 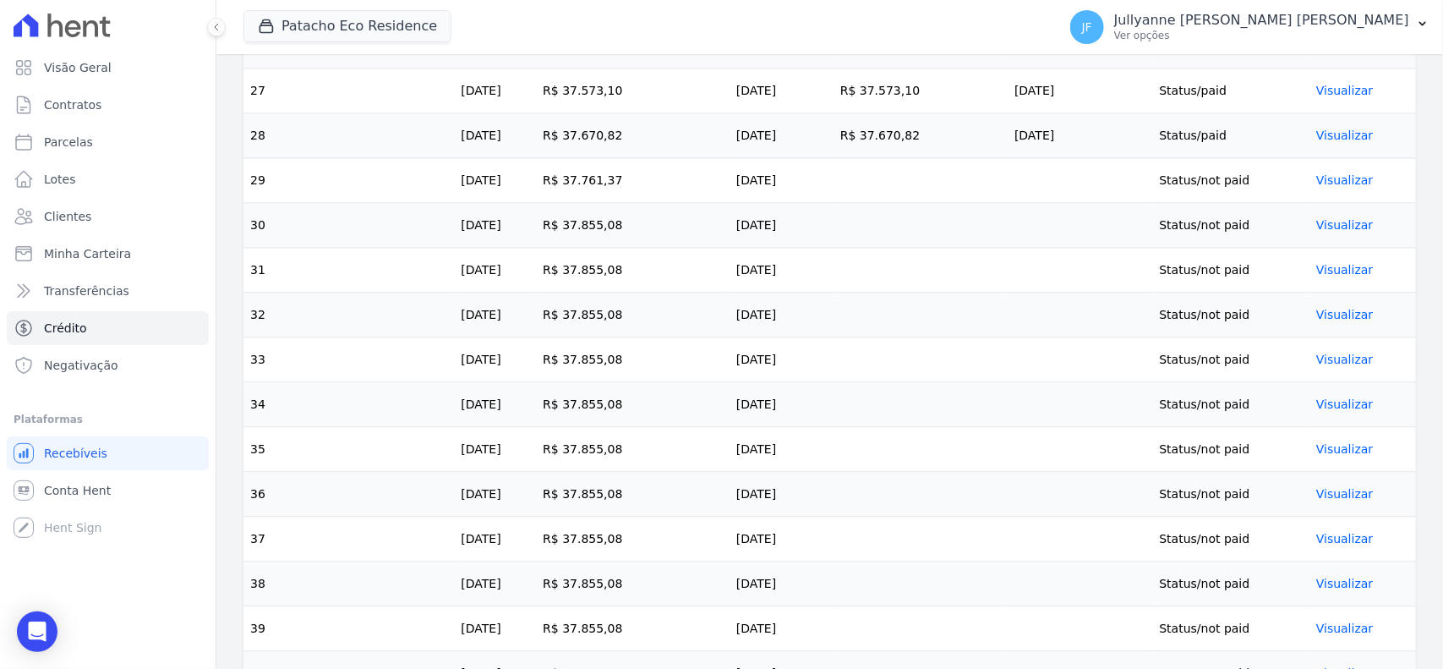 I want to click on td: 29, so click(x=348, y=180).